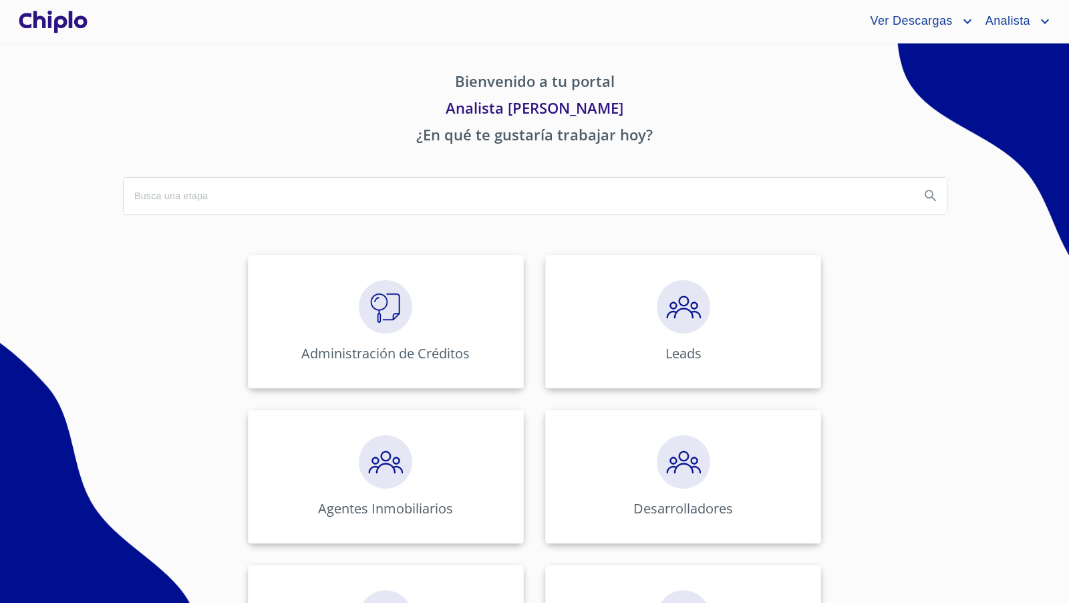 The image size is (1069, 603). Describe the element at coordinates (385, 307) in the screenshot. I see `img: megaClickVerifiacion.png` at that location.